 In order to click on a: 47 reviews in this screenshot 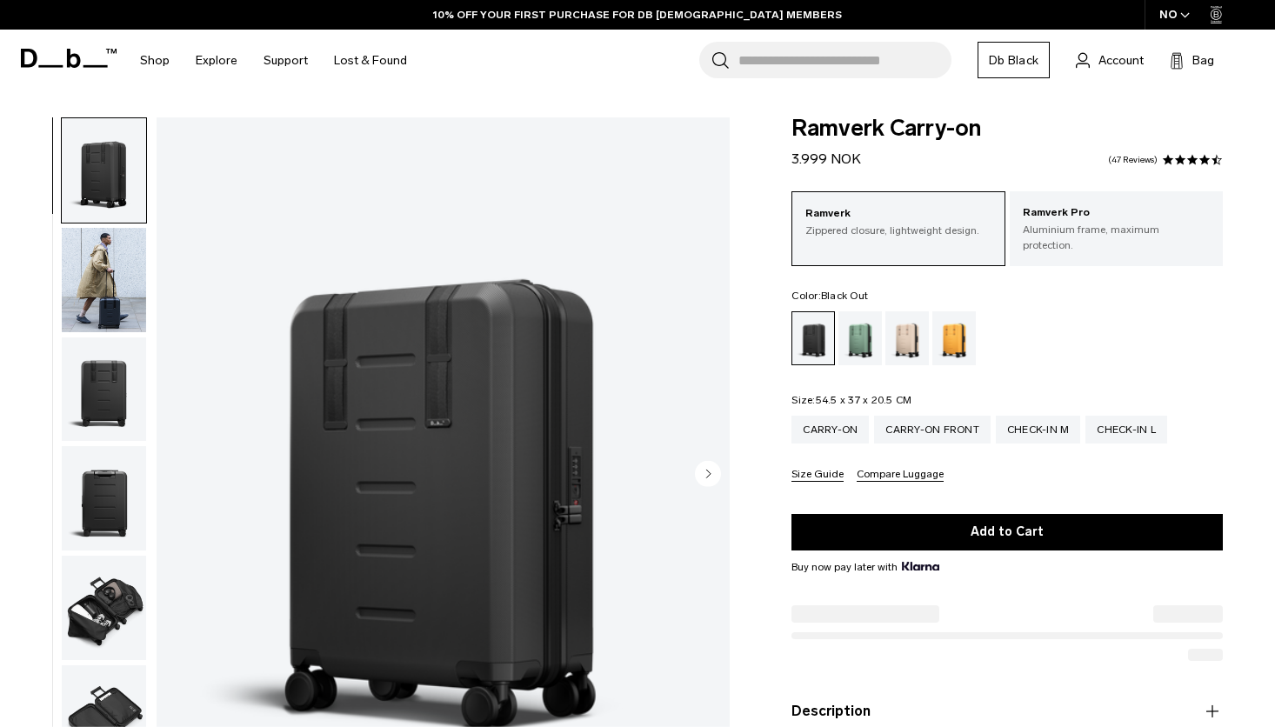, I will do `click(1133, 160)`.